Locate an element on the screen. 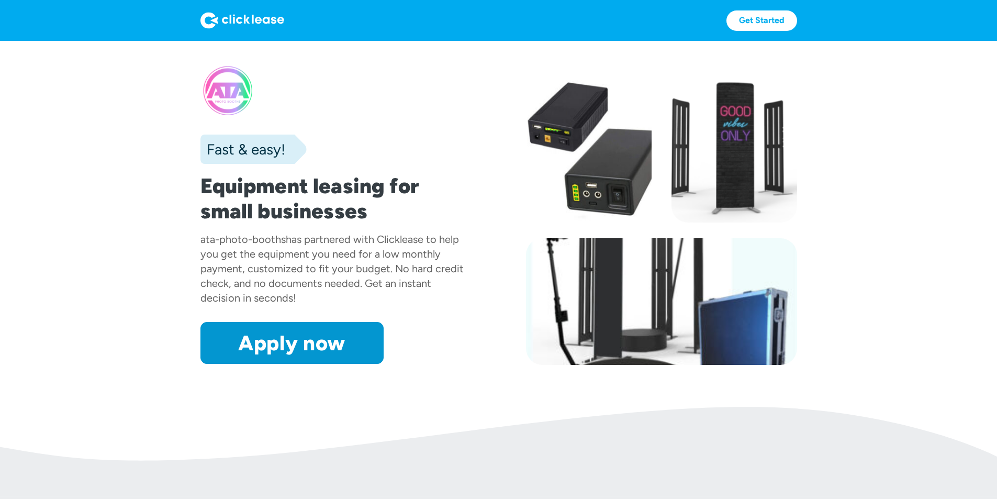 The image size is (997, 499). img: Logo is located at coordinates (242, 20).